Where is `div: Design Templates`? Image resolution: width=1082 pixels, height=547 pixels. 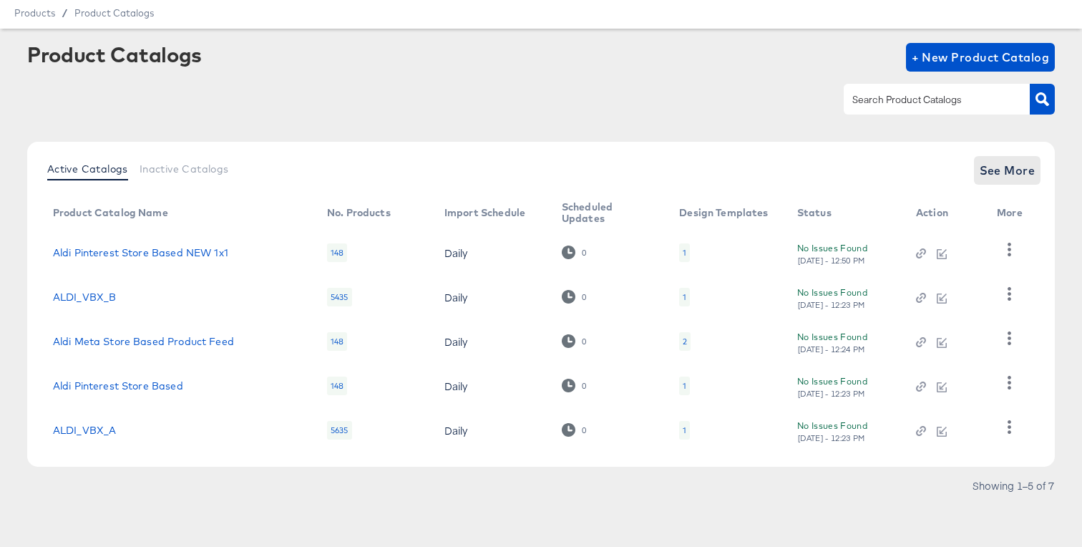 div: Design Templates is located at coordinates (724, 213).